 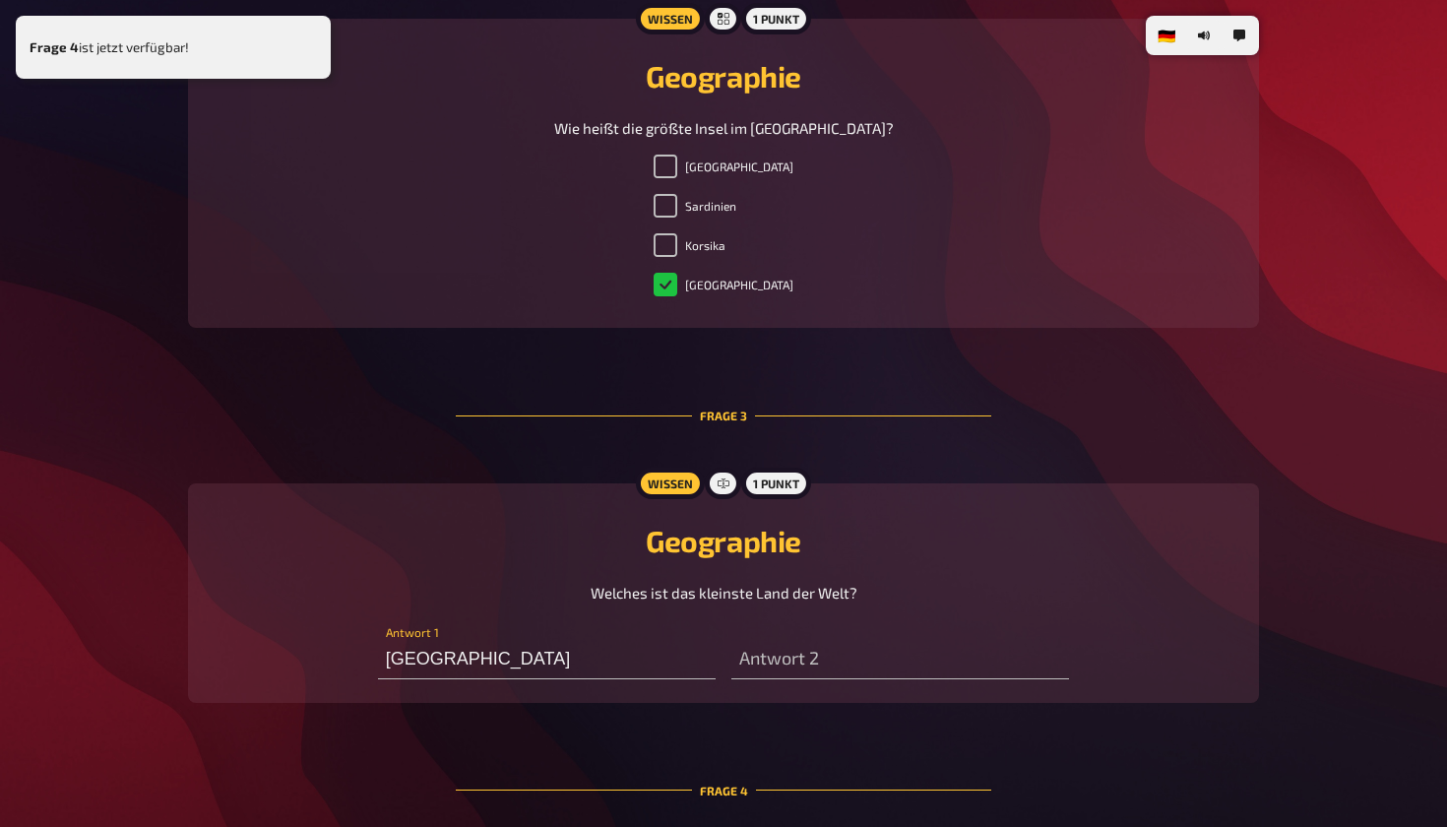 What do you see at coordinates (724, 593) in the screenshot?
I see `span: Welches ist das kleinste Land der Welt?` at bounding box center [724, 593].